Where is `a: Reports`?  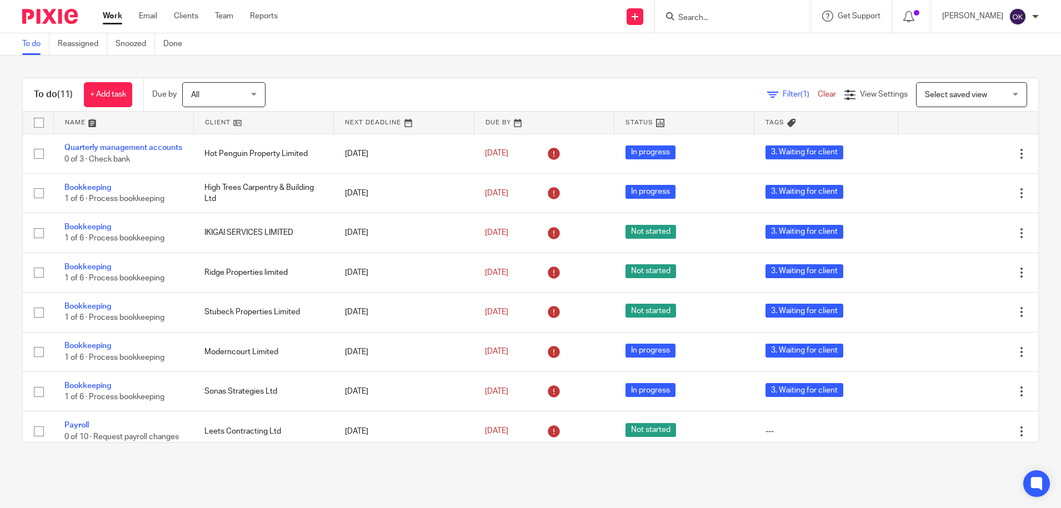 a: Reports is located at coordinates (264, 16).